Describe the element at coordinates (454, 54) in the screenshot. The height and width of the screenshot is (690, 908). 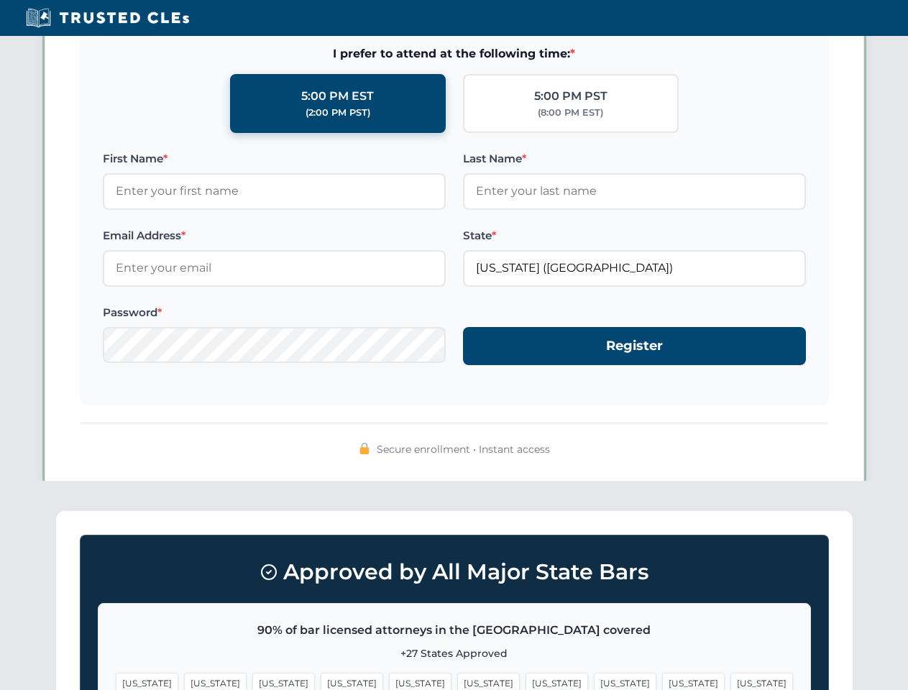
I see `span: I prefer to attend at the following time:` at that location.